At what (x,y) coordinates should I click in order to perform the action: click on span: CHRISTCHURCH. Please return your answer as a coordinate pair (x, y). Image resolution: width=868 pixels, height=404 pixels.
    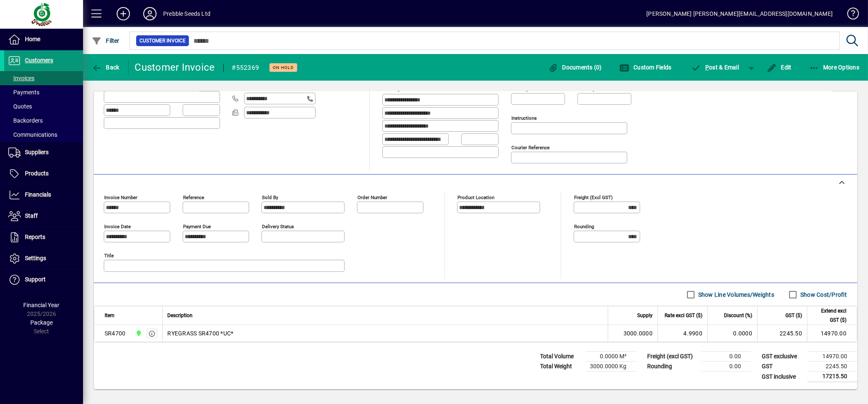
    Looking at the image, I should click on (138, 333).